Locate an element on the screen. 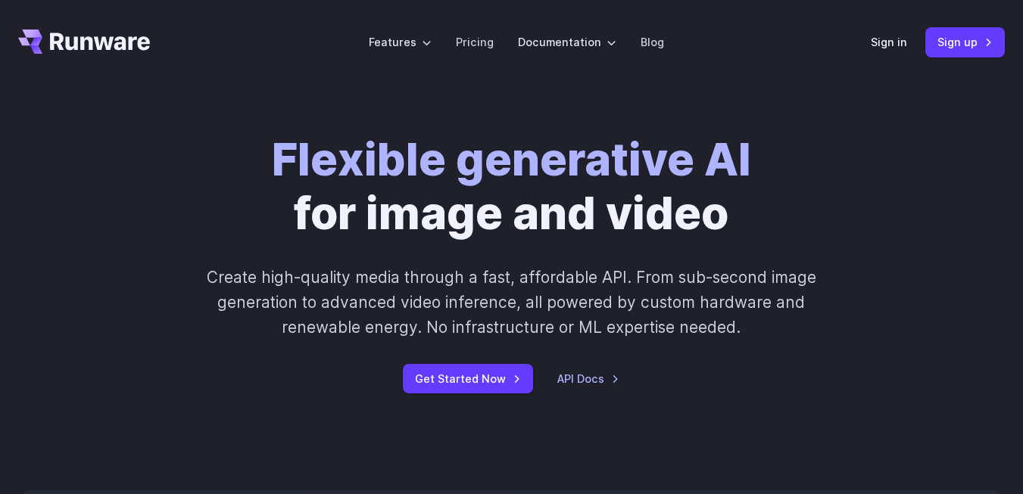 The image size is (1023, 494). a: Get Started Now is located at coordinates (468, 379).